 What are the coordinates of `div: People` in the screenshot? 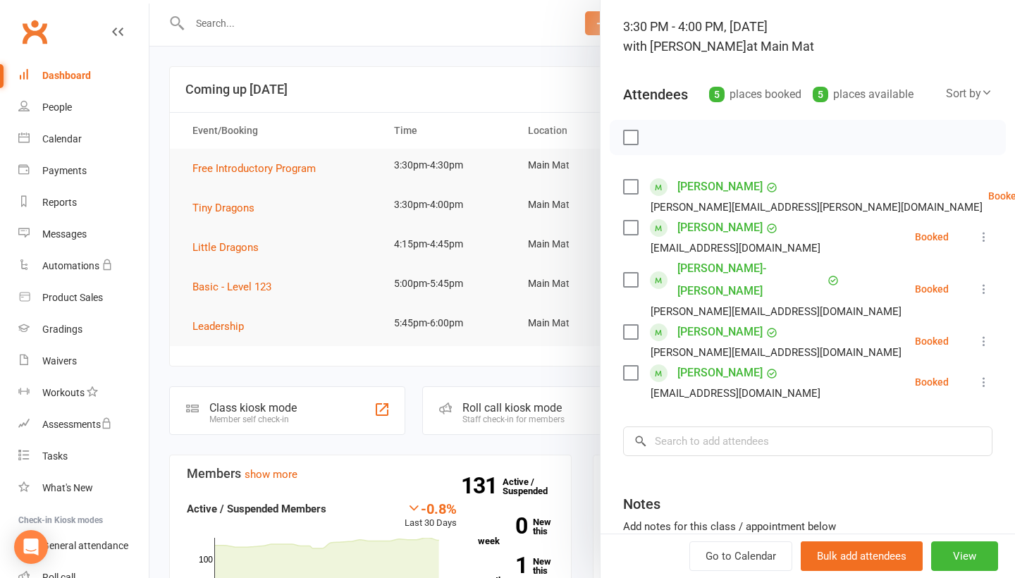 It's located at (57, 107).